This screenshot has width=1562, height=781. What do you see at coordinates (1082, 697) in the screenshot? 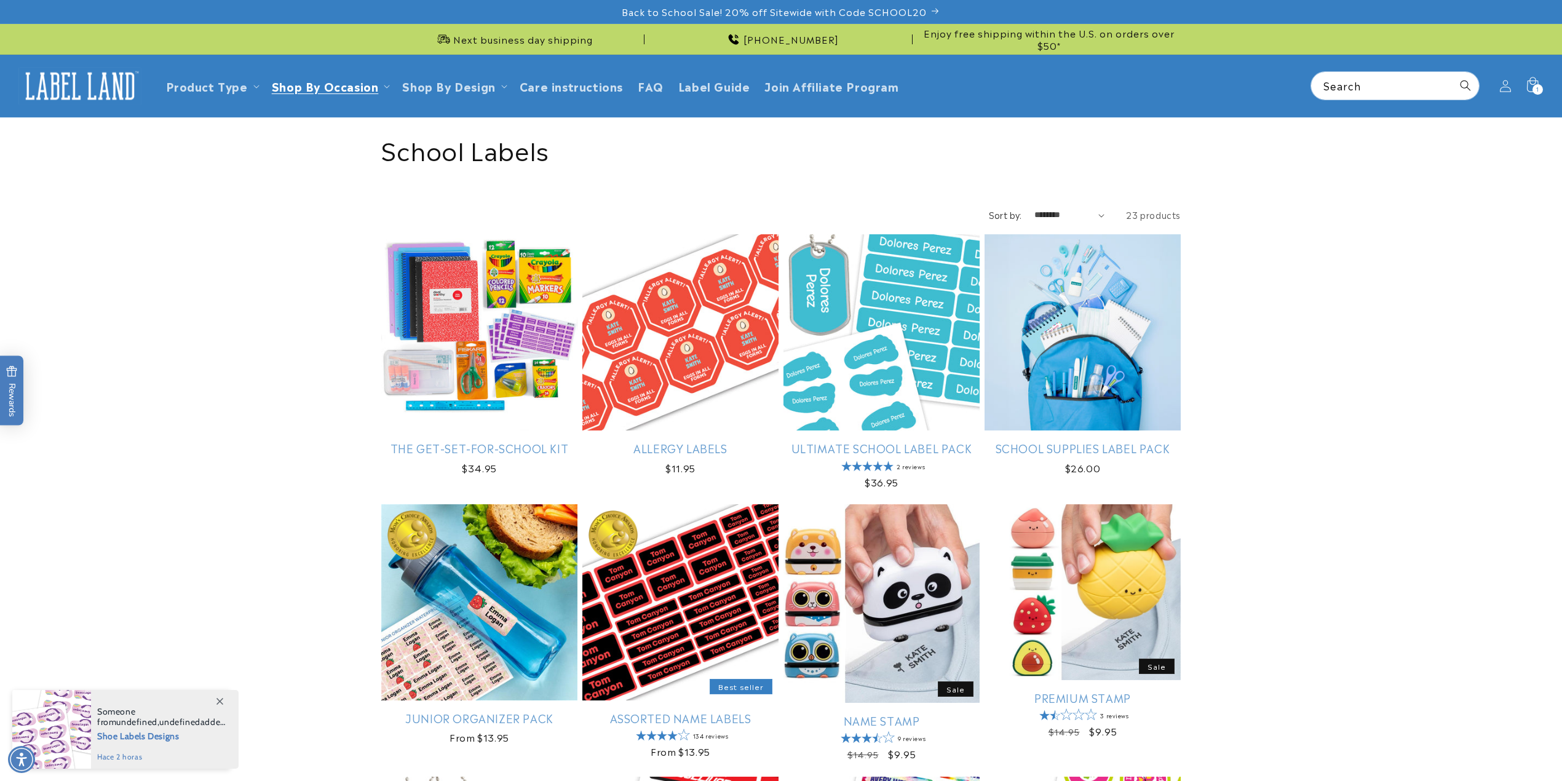
I see `a: Premium Stamp` at bounding box center [1082, 697].